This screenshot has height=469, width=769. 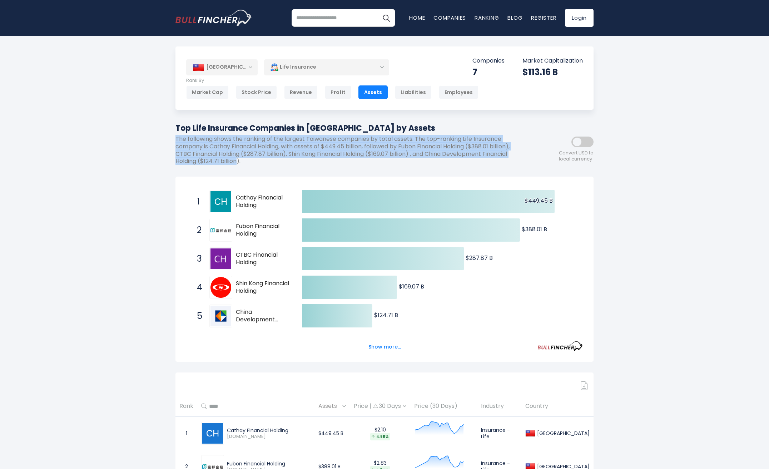 What do you see at coordinates (557, 406) in the screenshot?
I see `th: Country` at bounding box center [557, 406].